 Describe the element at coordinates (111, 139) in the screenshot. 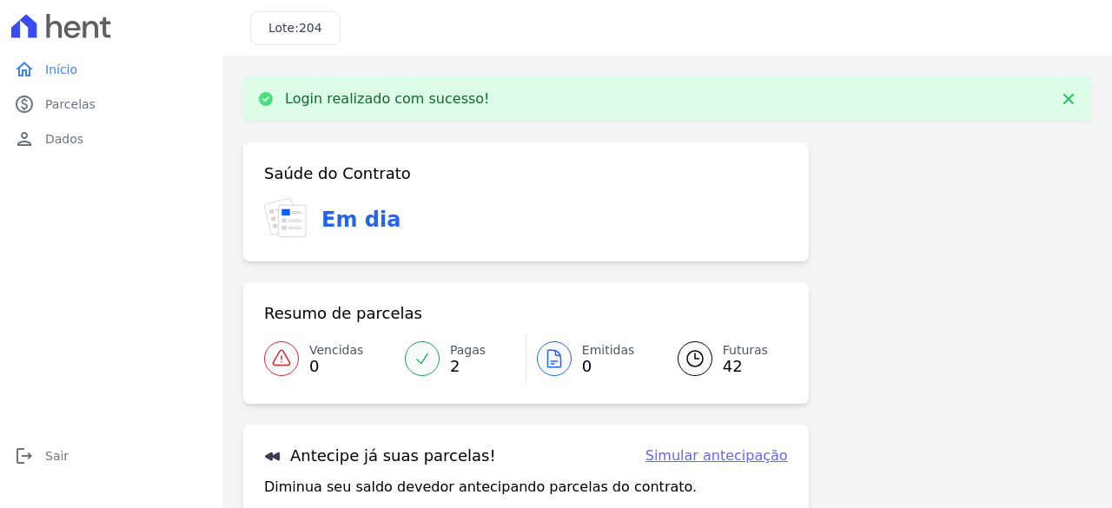

I see `a: personDados` at that location.